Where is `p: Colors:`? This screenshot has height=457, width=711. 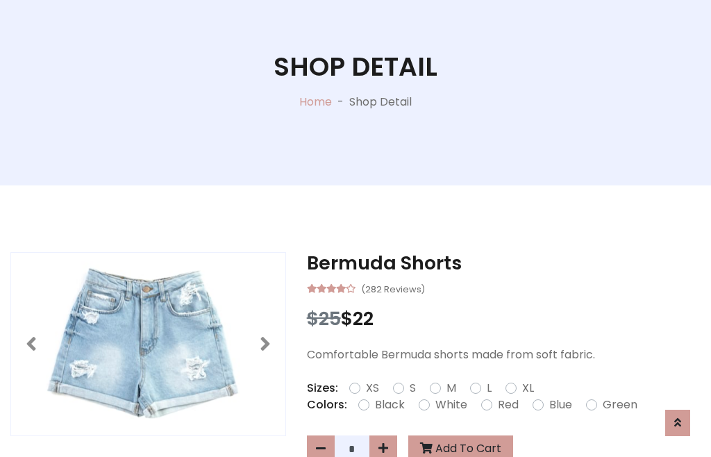
p: Colors: is located at coordinates (327, 405).